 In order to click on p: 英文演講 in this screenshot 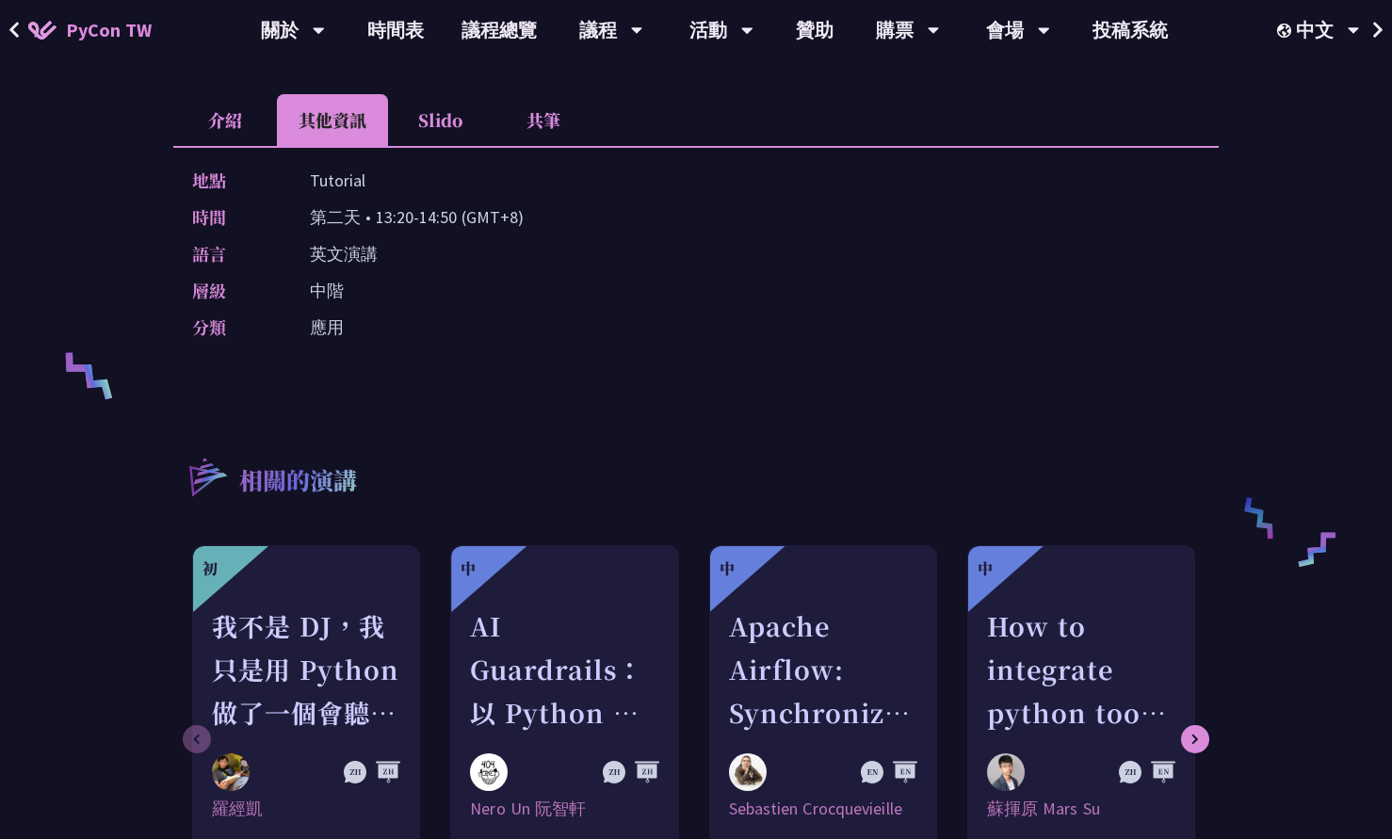, I will do `click(344, 253)`.